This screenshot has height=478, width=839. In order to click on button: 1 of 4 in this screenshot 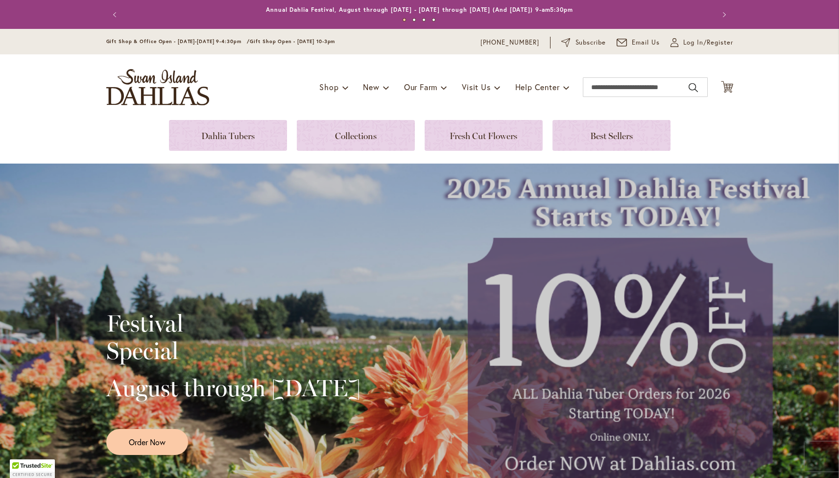, I will do `click(404, 20)`.